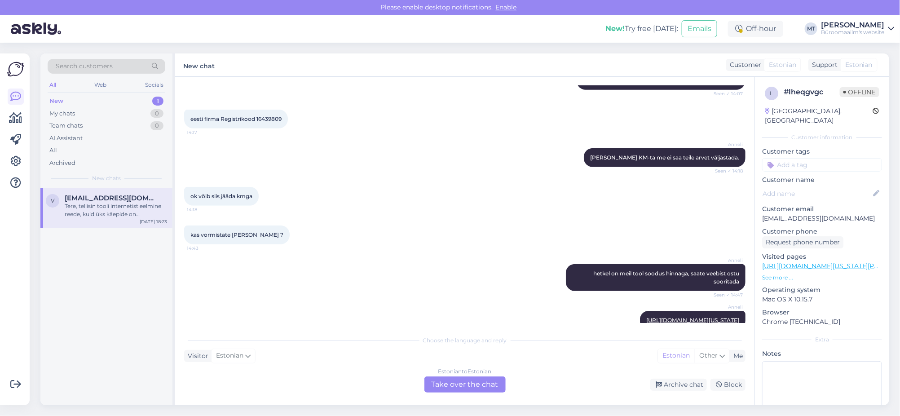  Describe the element at coordinates (16, 69) in the screenshot. I see `img: Askly Logo` at that location.